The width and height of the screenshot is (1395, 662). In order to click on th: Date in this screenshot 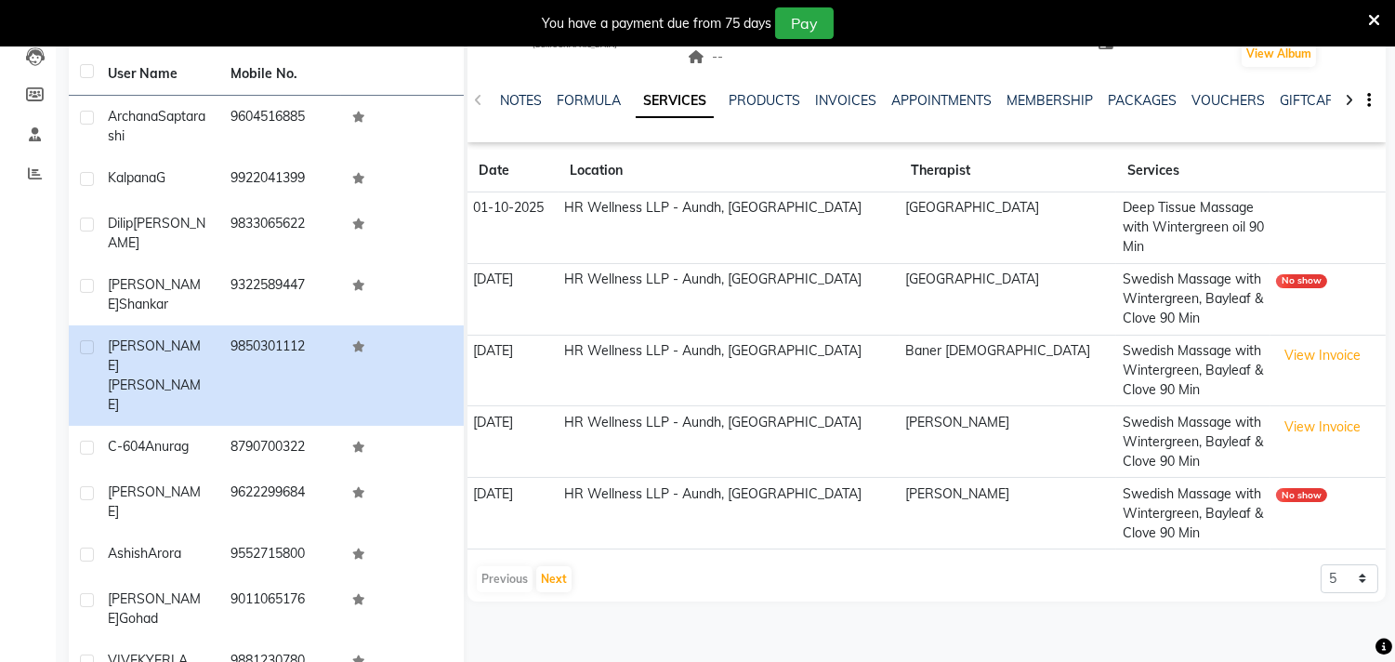, I will do `click(513, 171)`.